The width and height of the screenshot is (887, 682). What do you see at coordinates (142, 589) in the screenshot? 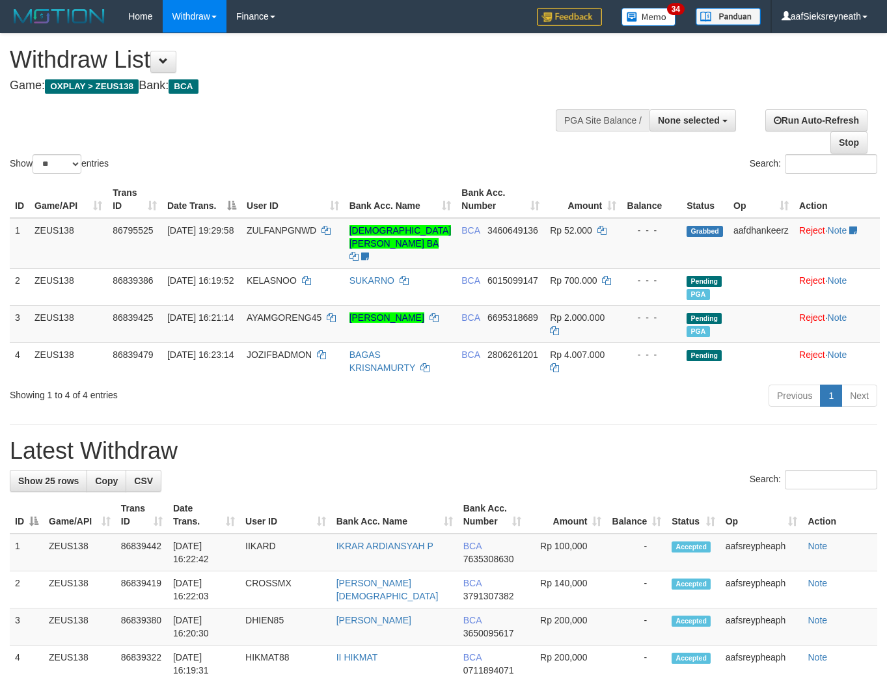
I see `td: 86839419` at bounding box center [142, 589].